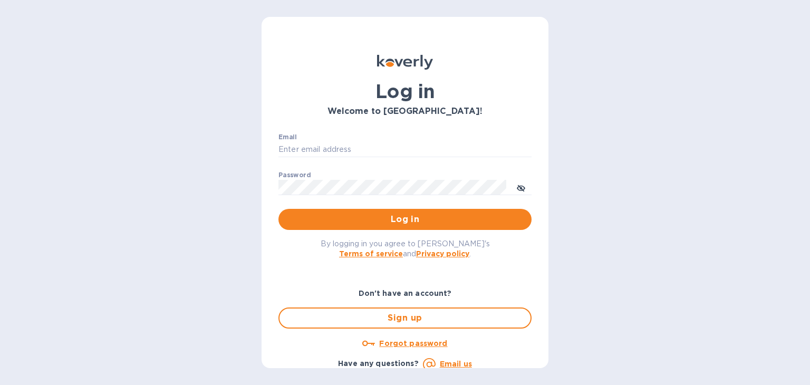 The image size is (810, 385). I want to click on a: Terms of service, so click(371, 254).